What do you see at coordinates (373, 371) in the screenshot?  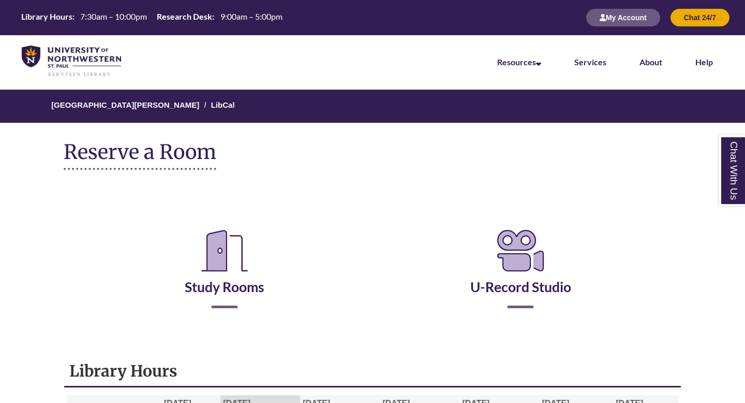 I see `h1: Library Hours` at bounding box center [373, 371].